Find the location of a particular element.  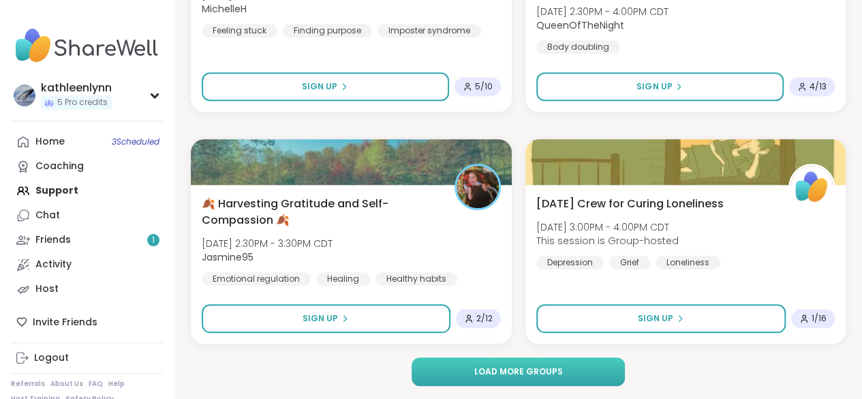

div: kathleenlynn is located at coordinates (76, 88).